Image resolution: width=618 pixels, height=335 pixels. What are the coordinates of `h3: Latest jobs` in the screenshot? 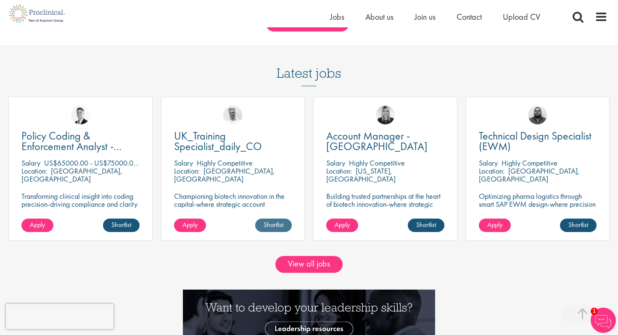 It's located at (309, 66).